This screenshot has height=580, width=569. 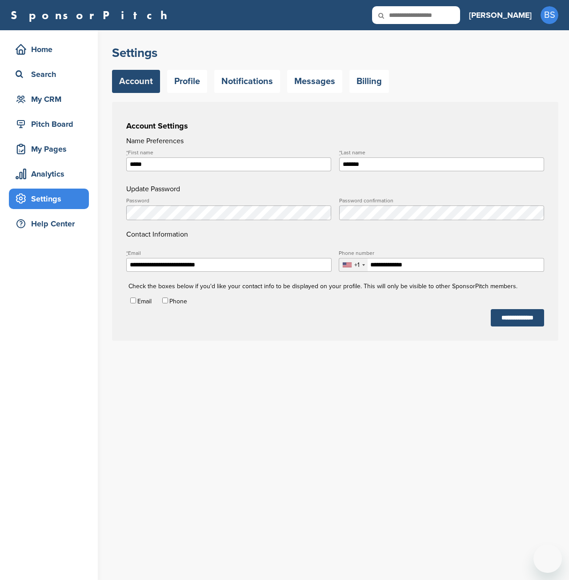 I want to click on div: Help Center, so click(x=51, y=224).